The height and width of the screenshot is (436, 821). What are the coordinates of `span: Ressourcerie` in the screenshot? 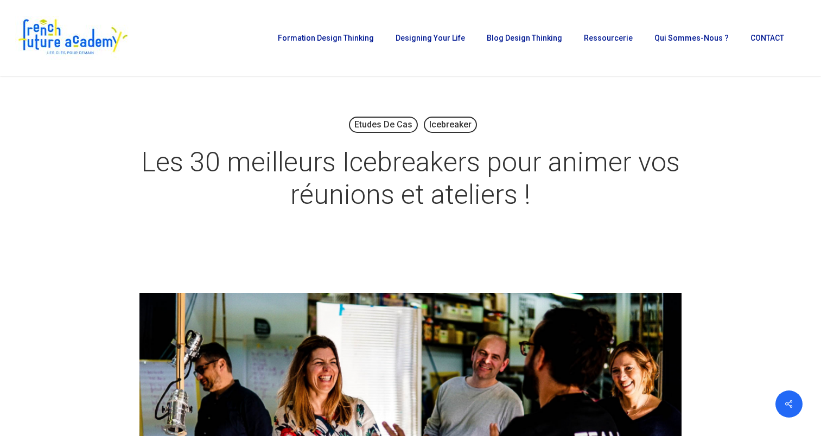 It's located at (608, 38).